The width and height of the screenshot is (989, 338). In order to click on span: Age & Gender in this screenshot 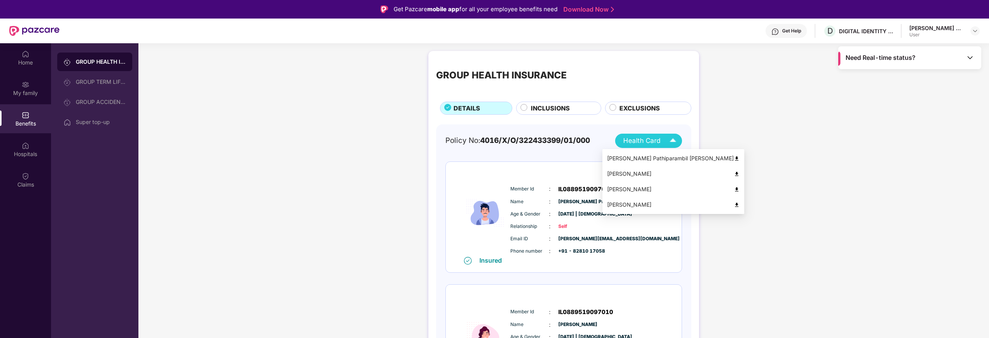, I will do `click(530, 214)`.